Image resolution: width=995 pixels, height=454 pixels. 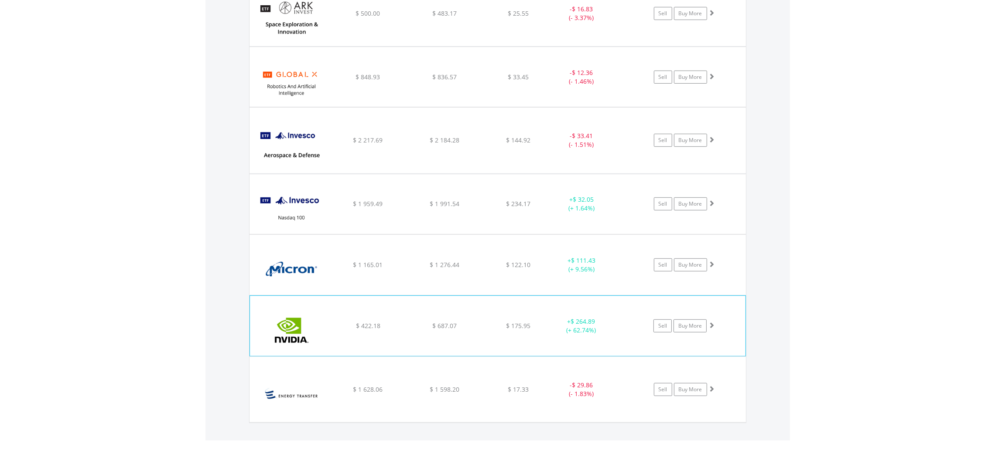 What do you see at coordinates (581, 14) in the screenshot?
I see `div: - (- 3.37%)` at bounding box center [581, 14].